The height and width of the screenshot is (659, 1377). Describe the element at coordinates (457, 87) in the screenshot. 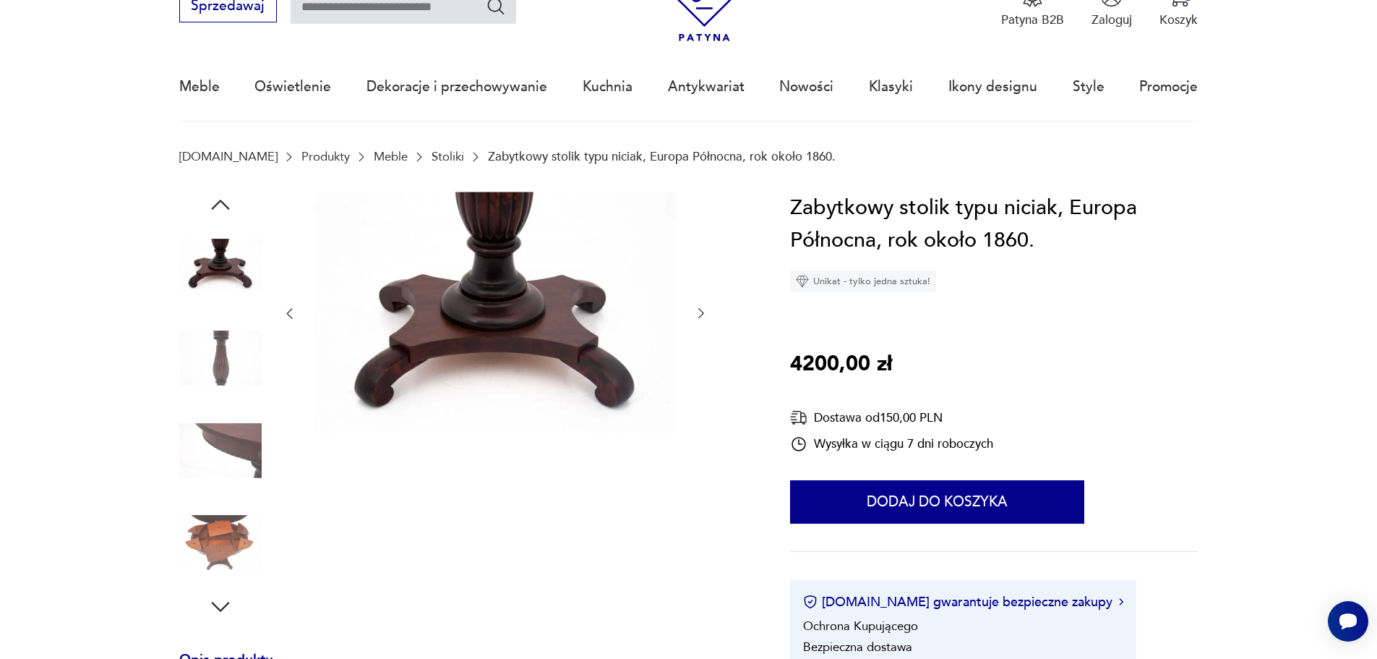

I see `a: Dekoracje i przechowywanie` at that location.